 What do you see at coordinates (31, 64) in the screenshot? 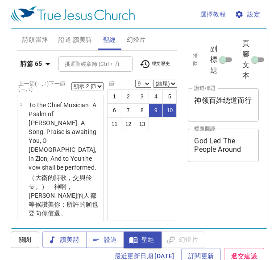
I see `b: 詩篇 65` at bounding box center [31, 64].